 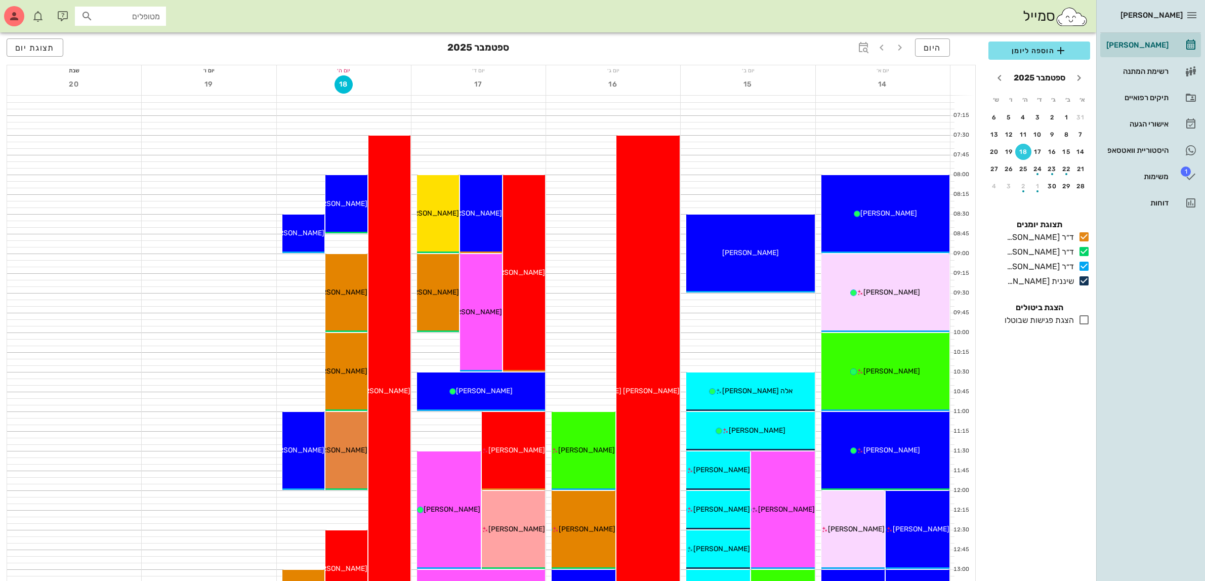 I want to click on div: 16, so click(x=1052, y=152).